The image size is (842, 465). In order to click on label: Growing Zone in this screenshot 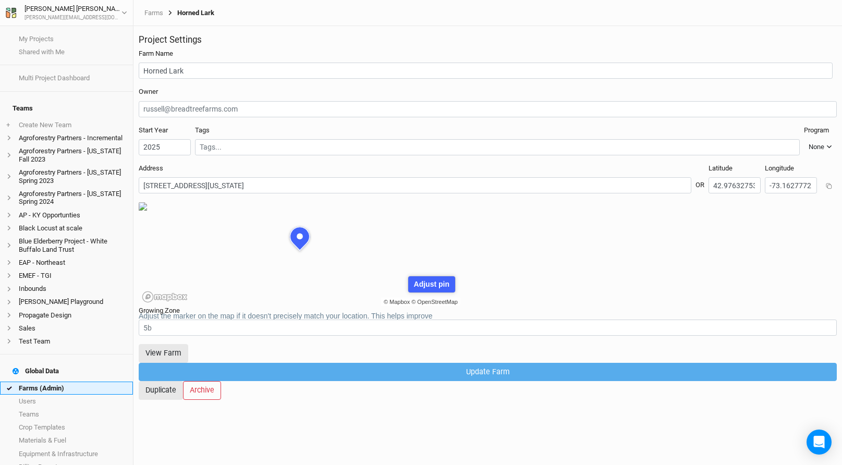, I will do `click(159, 311)`.